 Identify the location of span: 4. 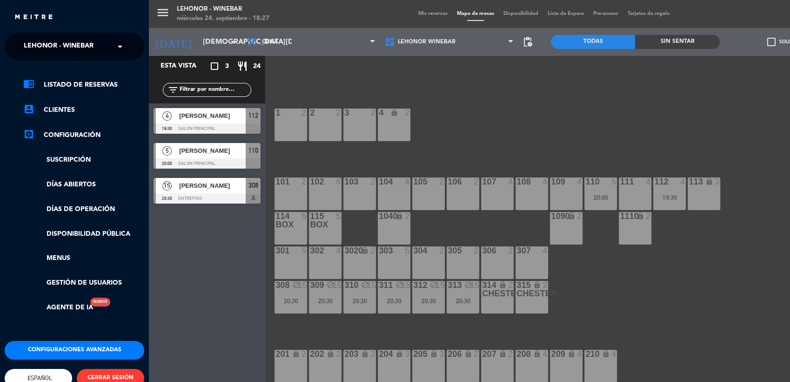
(167, 116).